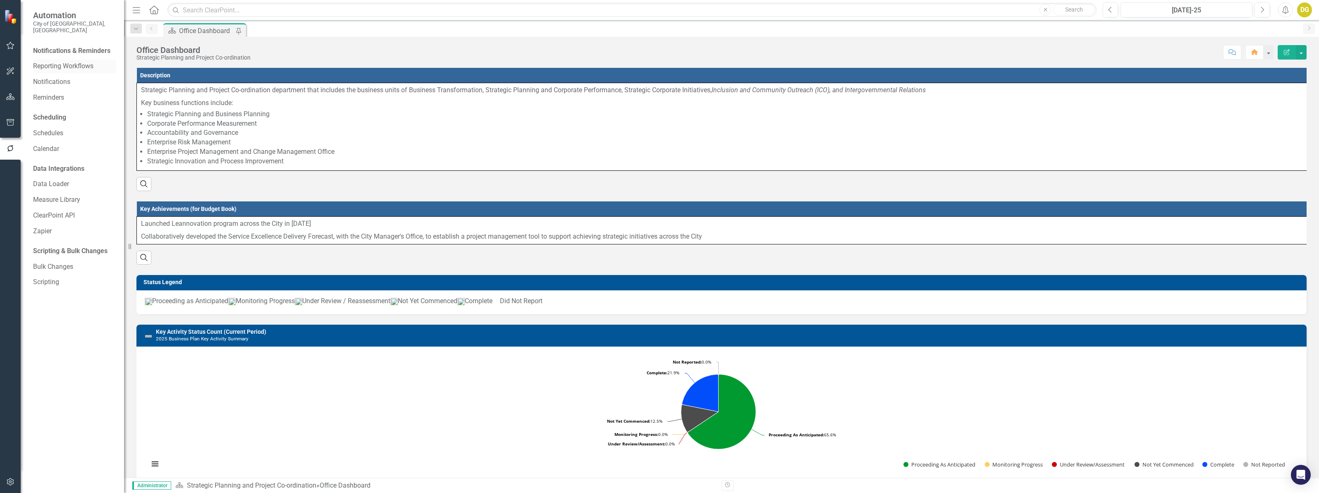 This screenshot has width=1319, height=493. Describe the element at coordinates (725, 124) in the screenshot. I see `li: Corporate Performance Measurement` at that location.